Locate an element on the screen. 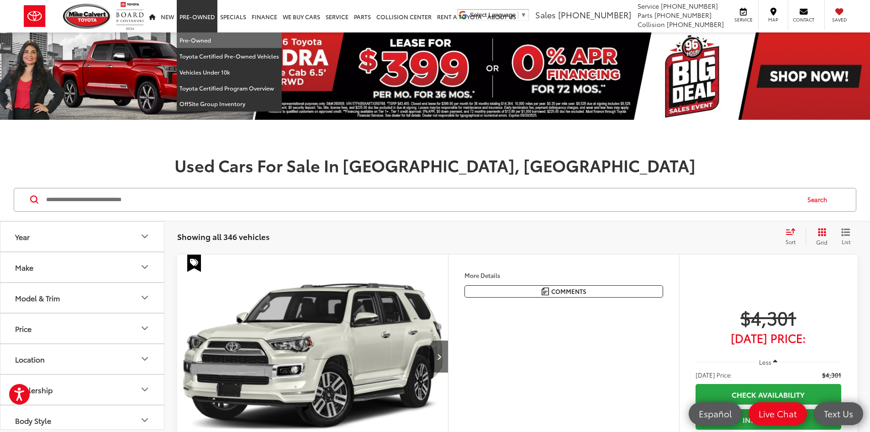 The height and width of the screenshot is (432, 870). span: Map is located at coordinates (773, 20).